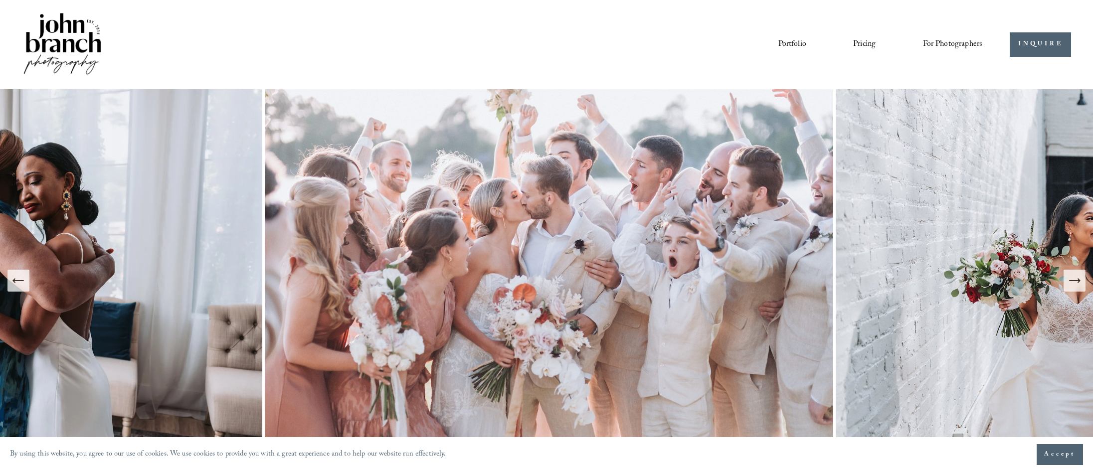 This screenshot has height=472, width=1093. I want to click on a: INQUIRE, so click(1040, 44).